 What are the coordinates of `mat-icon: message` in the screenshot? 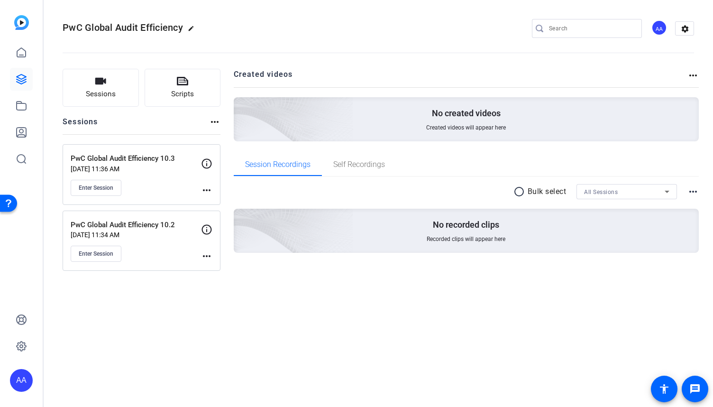 It's located at (695, 389).